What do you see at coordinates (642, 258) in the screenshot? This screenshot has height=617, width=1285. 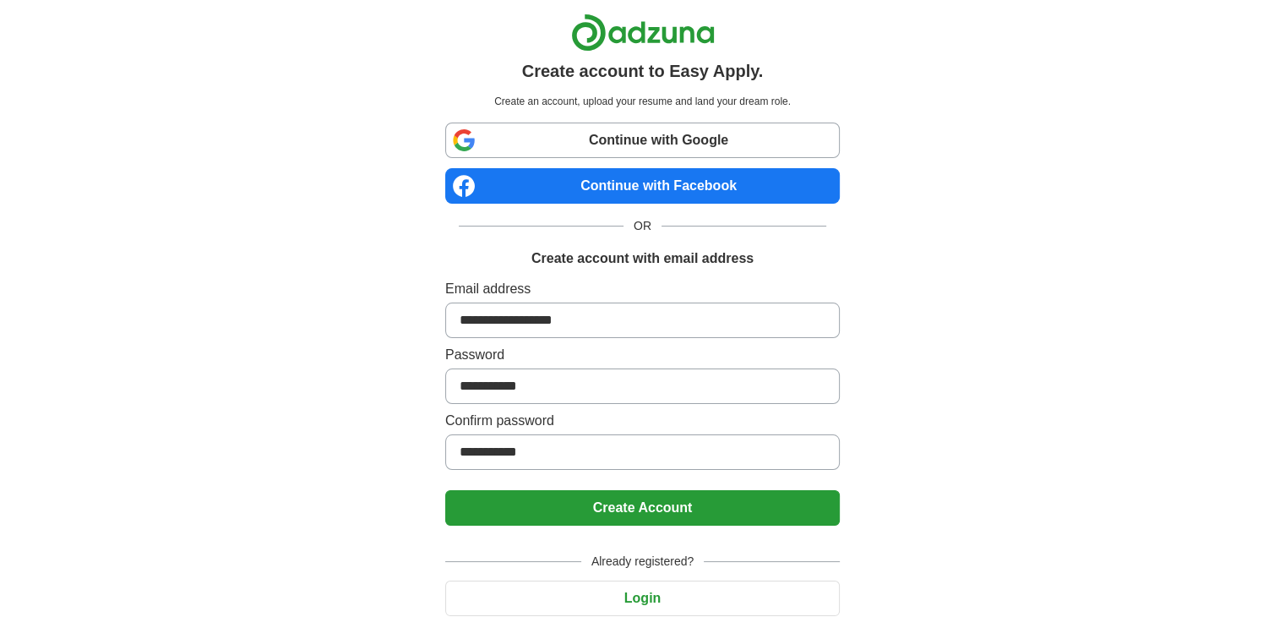 I see `h1: Create account with email address` at bounding box center [642, 258].